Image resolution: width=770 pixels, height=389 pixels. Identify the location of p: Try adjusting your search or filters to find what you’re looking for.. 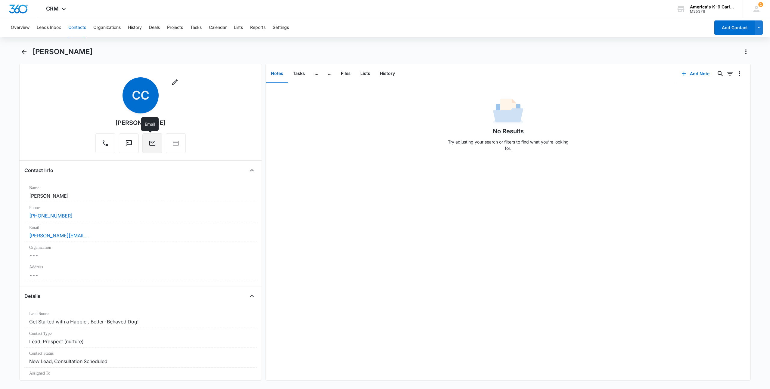
(508, 145).